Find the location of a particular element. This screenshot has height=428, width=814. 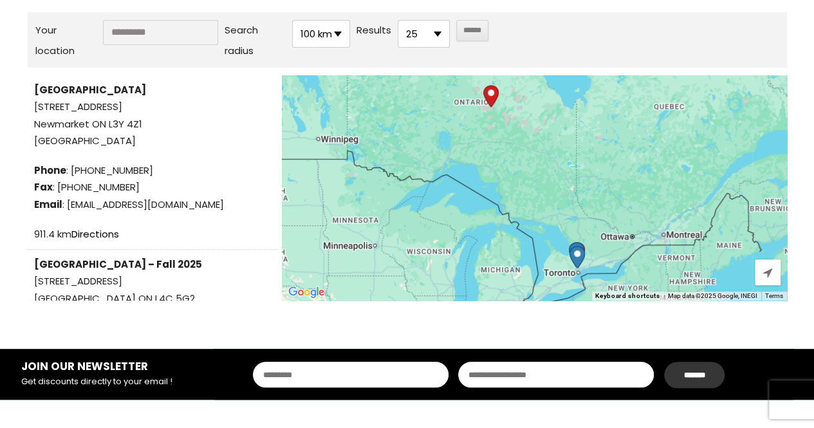

strong: Phone is located at coordinates (50, 170).